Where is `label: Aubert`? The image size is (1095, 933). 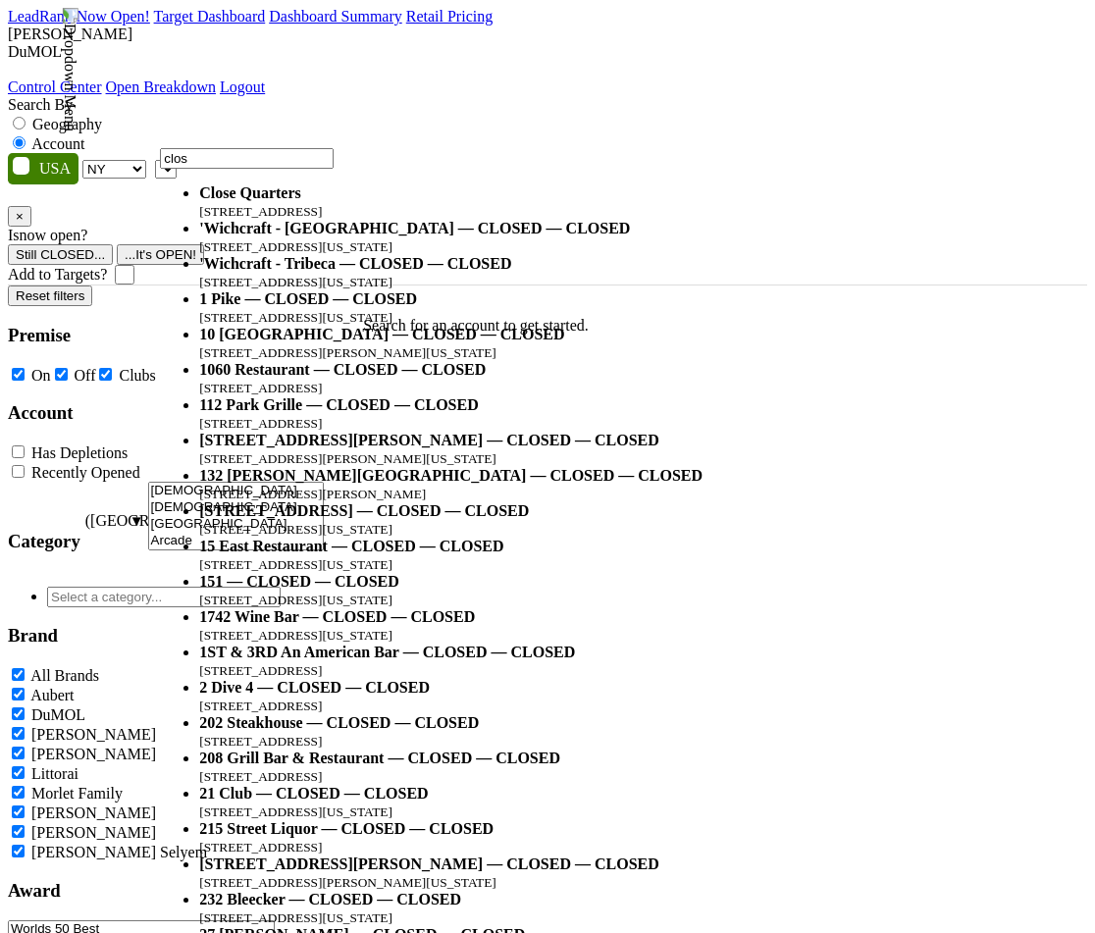
label: Aubert is located at coordinates (52, 695).